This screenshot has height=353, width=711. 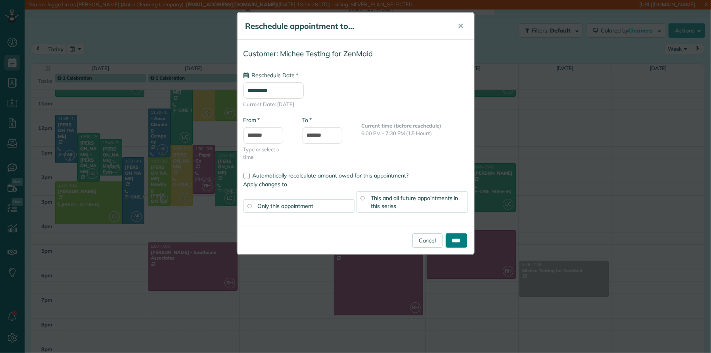 I want to click on p: 6:00 PM - 7:30 PM (1.5 Hours), so click(x=415, y=133).